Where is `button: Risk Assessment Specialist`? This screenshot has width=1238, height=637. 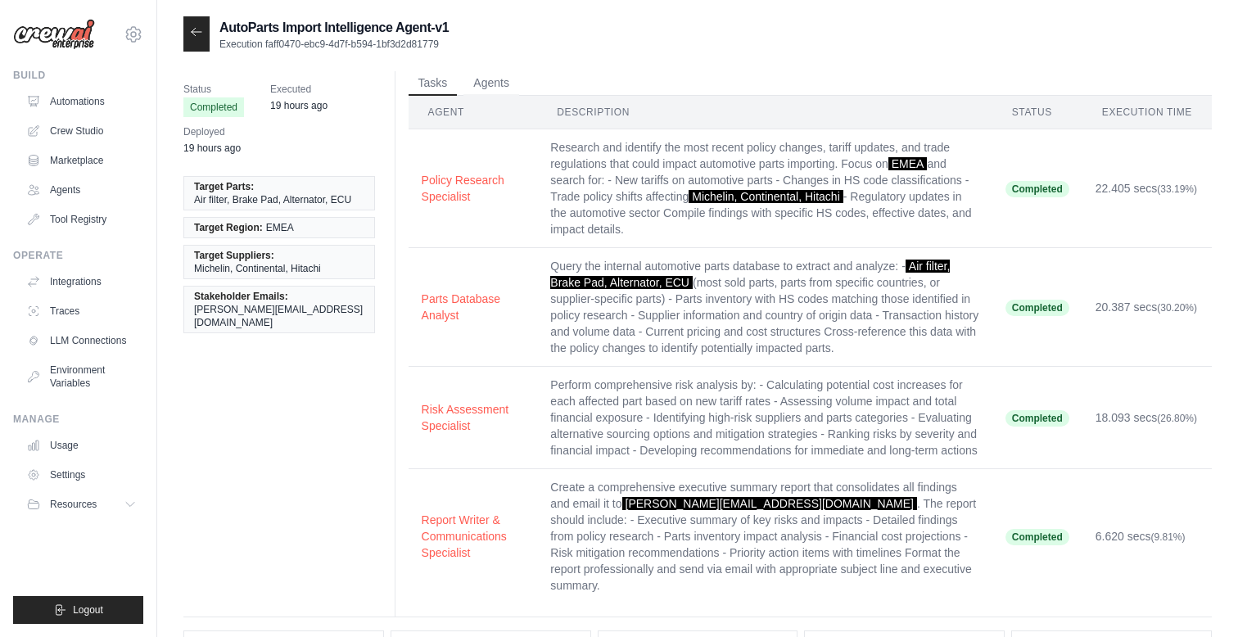
button: Risk Assessment Specialist is located at coordinates (473, 418).